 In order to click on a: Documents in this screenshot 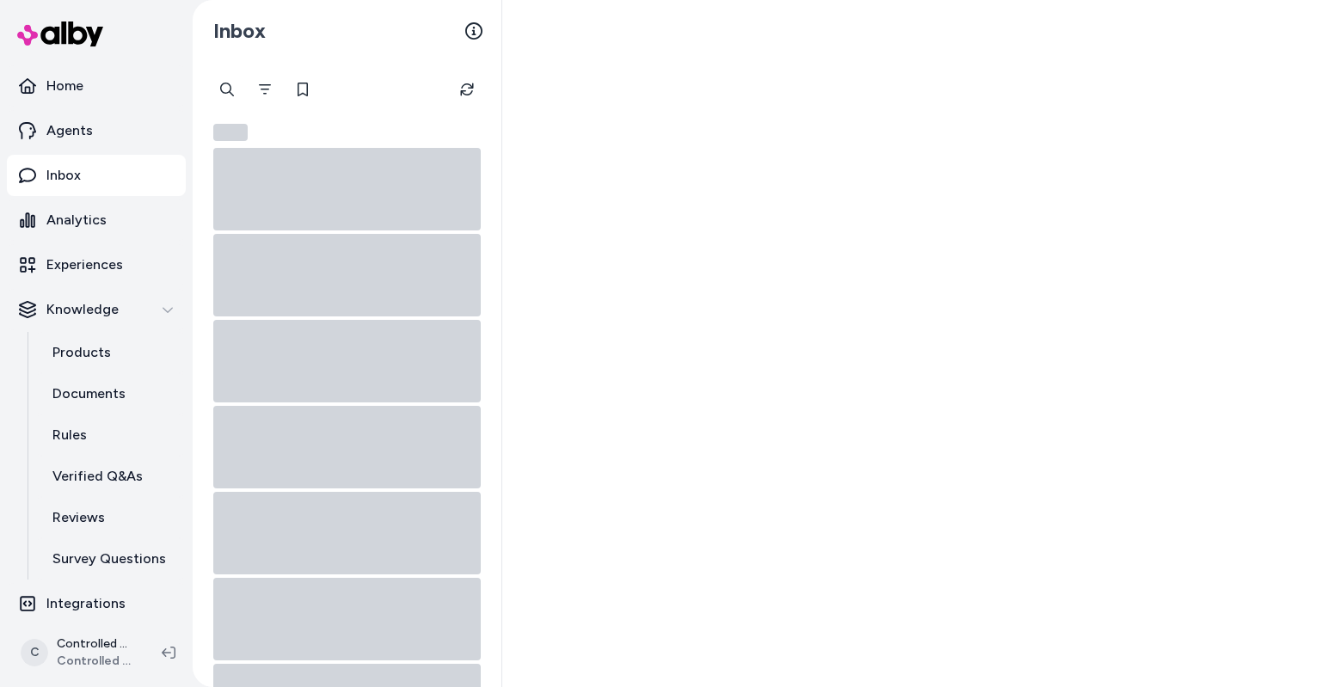, I will do `click(110, 394)`.